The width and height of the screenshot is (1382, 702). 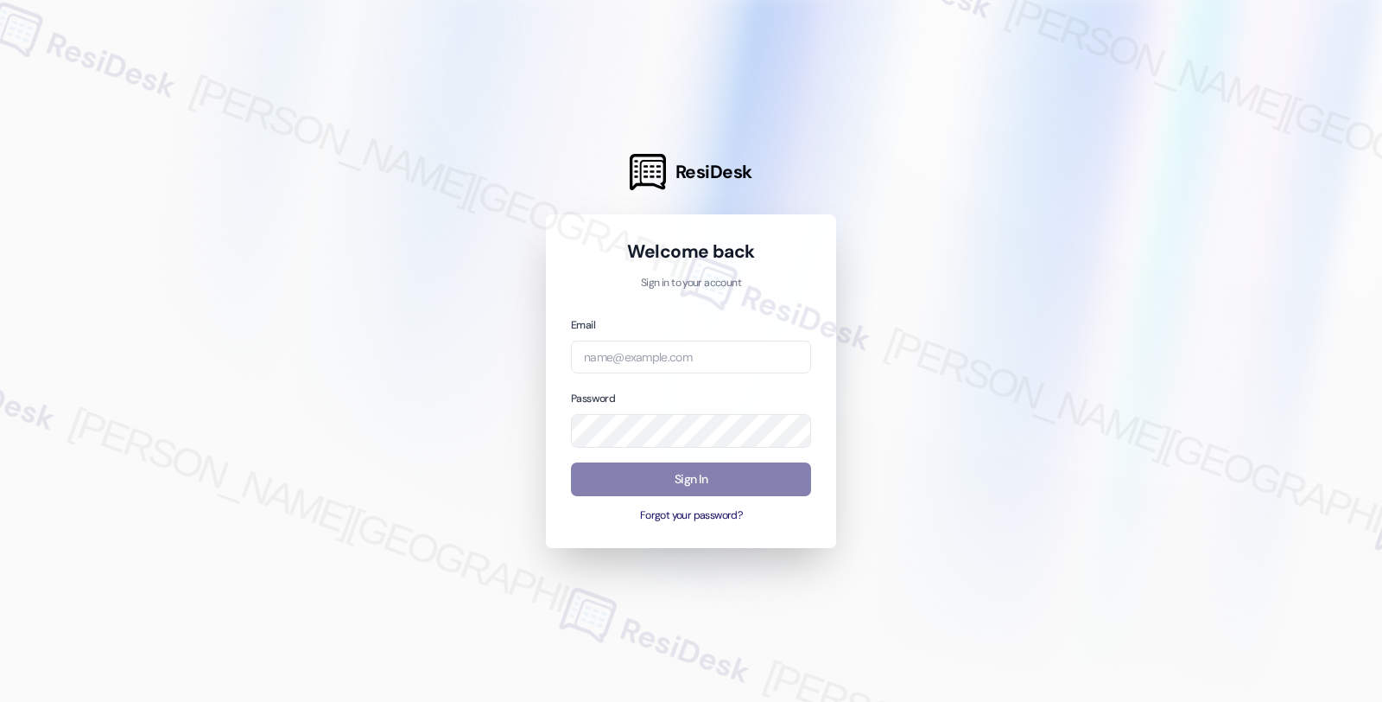 I want to click on p: Sign in to your account, so click(x=691, y=283).